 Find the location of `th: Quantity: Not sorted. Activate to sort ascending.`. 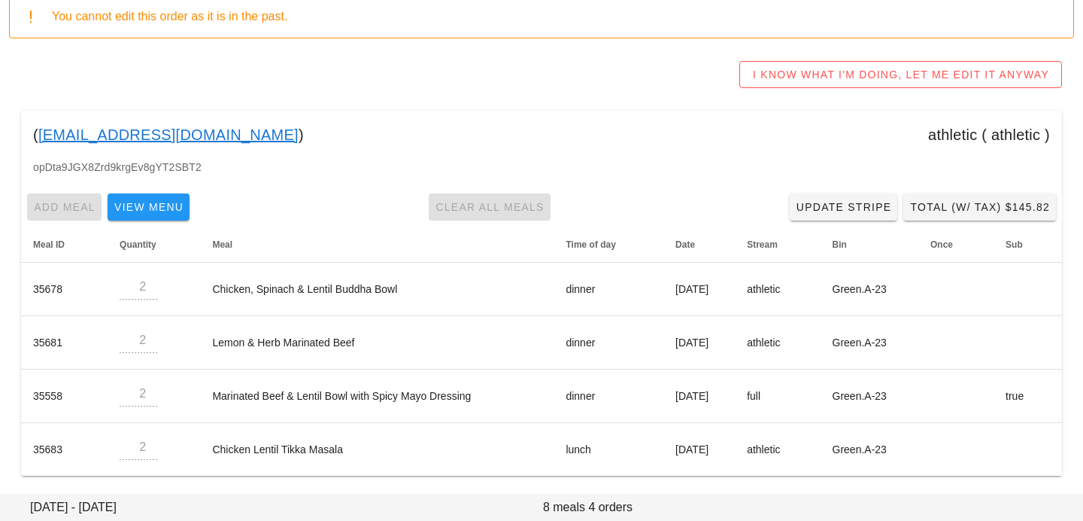

th: Quantity: Not sorted. Activate to sort ascending. is located at coordinates (153, 245).